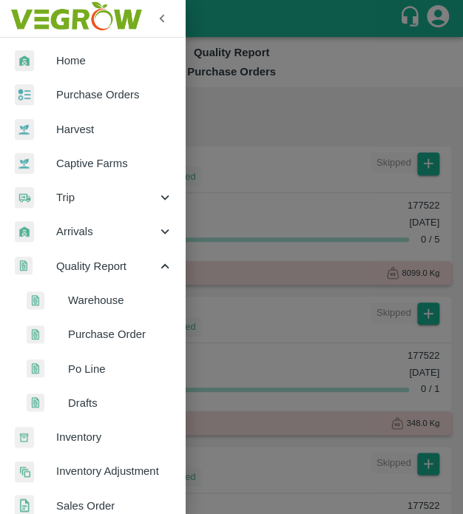 The width and height of the screenshot is (463, 514). Describe the element at coordinates (107, 232) in the screenshot. I see `span: Arrivals` at that location.